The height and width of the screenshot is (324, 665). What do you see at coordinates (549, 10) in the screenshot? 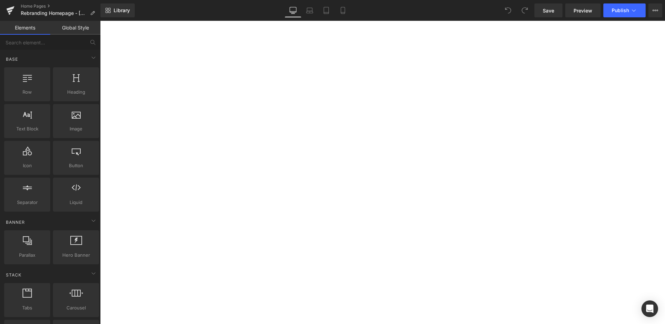
I see `span: Save` at bounding box center [549, 10].